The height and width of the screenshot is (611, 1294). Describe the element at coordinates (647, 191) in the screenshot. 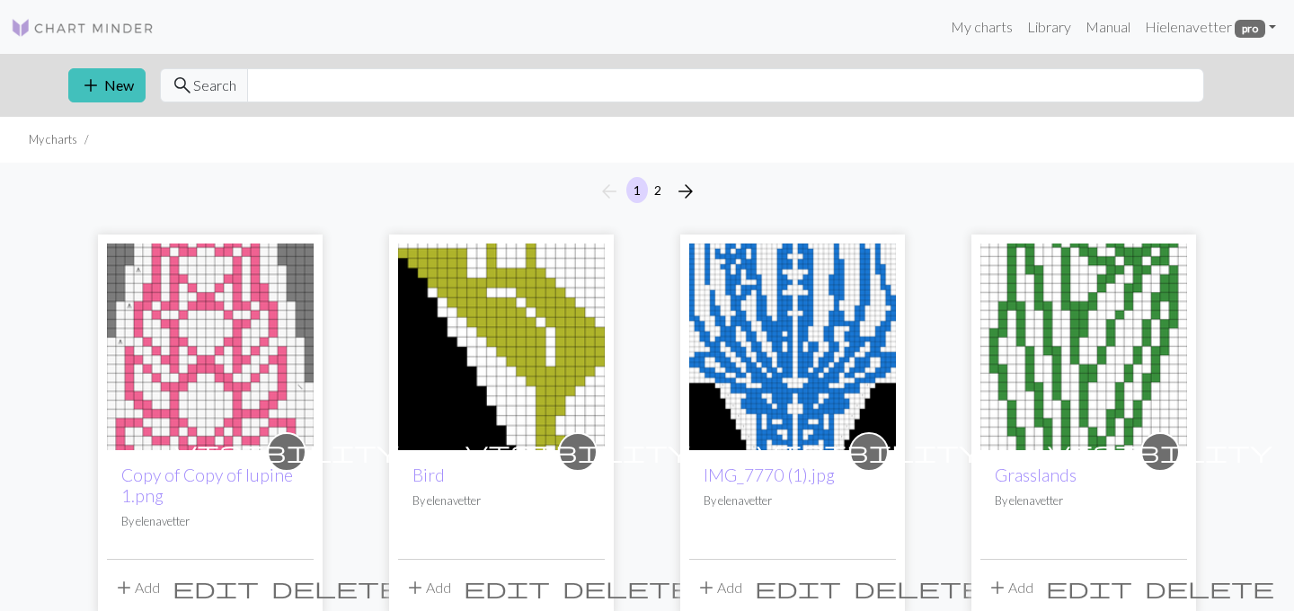

I see `nav: Page navigation` at that location.